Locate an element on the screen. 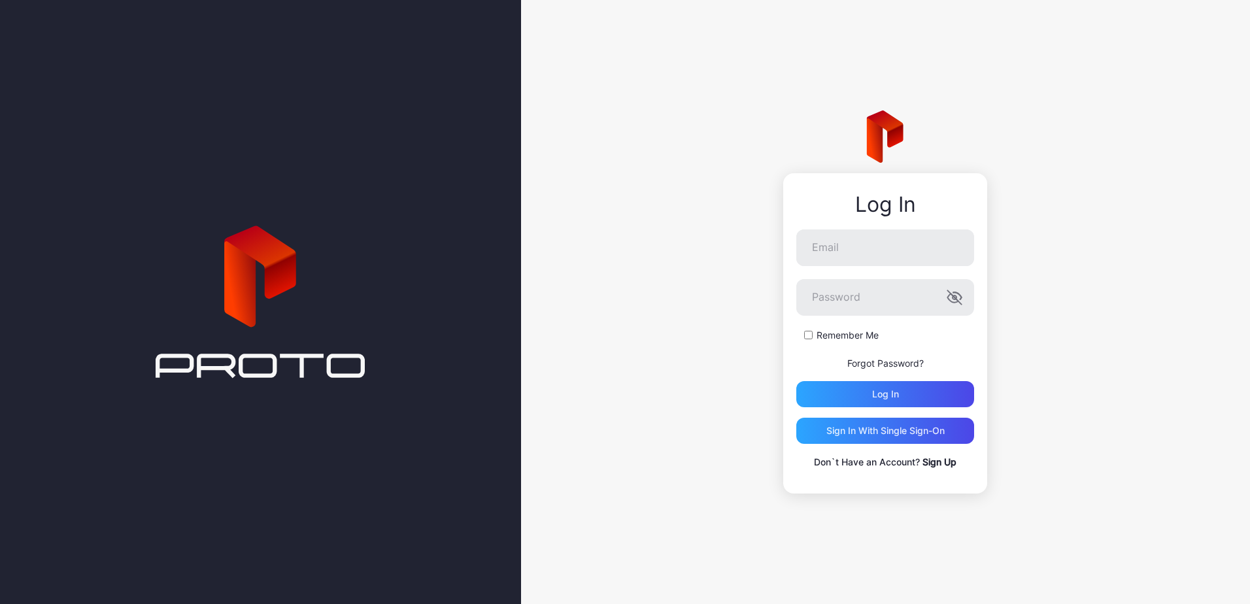 Image resolution: width=1250 pixels, height=604 pixels. button: Sign in With Single Sign-On is located at coordinates (885, 431).